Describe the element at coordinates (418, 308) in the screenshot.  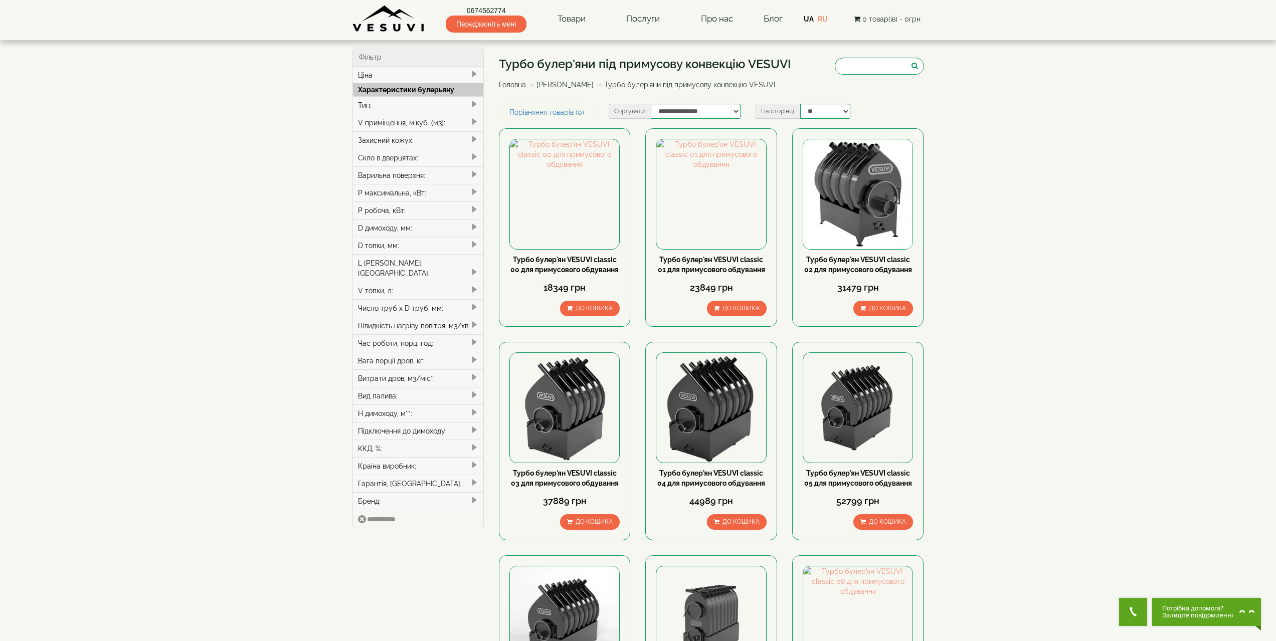
I see `div: Число труб x D труб, мм:` at that location.